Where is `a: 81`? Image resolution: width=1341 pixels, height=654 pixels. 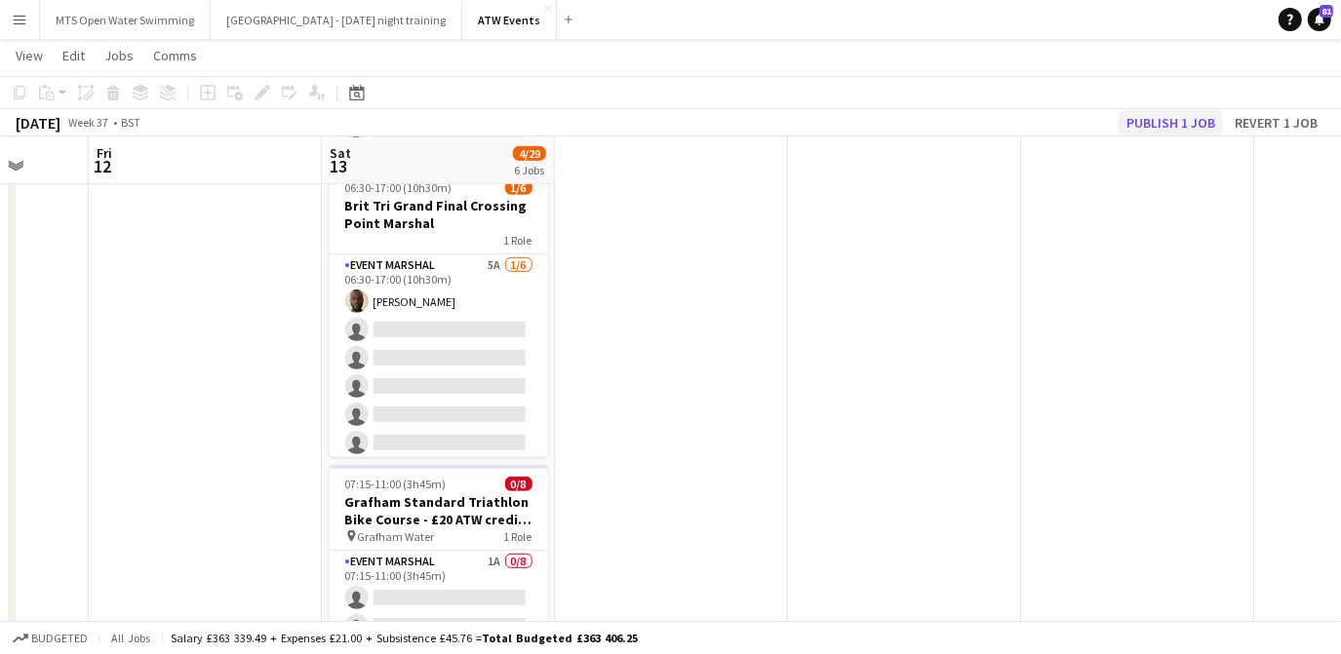
a: 81 is located at coordinates (1320, 20).